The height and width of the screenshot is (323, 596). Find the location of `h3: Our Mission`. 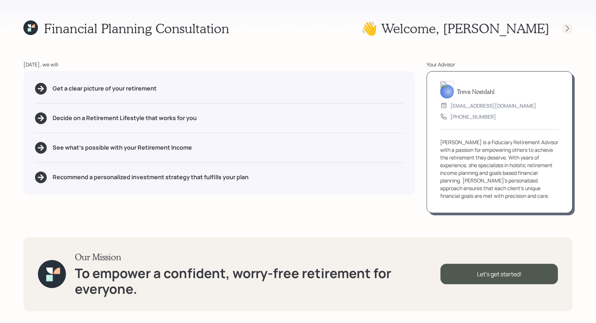

h3: Our Mission is located at coordinates (258, 257).